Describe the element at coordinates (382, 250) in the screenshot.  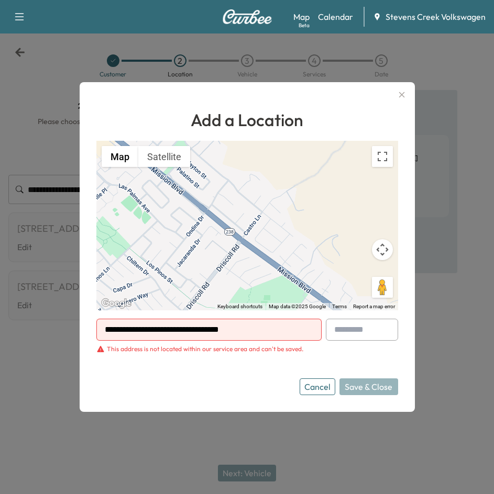
I see `button: Map camera controls` at that location.